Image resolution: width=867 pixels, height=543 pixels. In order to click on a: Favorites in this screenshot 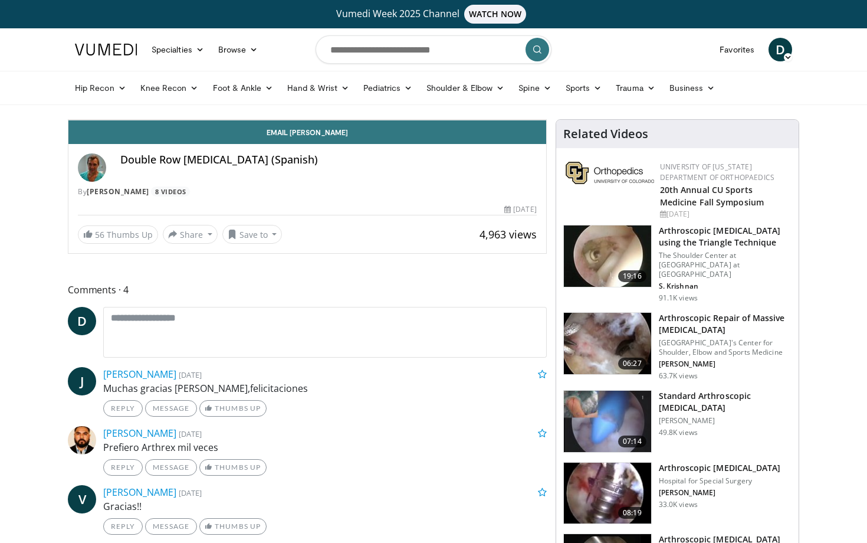, I will do `click(737, 50)`.